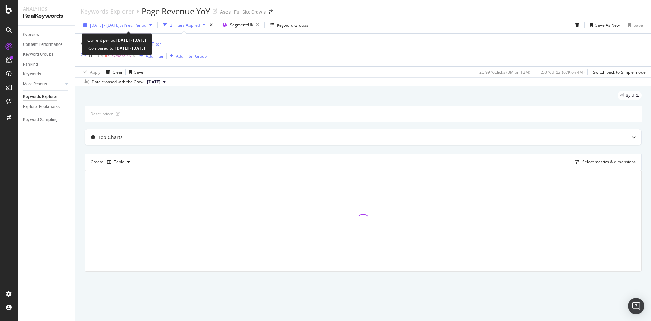 This screenshot has width=651, height=321. I want to click on button: Keyword Groups, so click(289, 25).